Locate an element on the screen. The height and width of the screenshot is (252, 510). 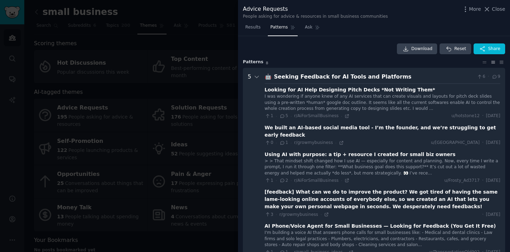
button: Share is located at coordinates (489, 49).